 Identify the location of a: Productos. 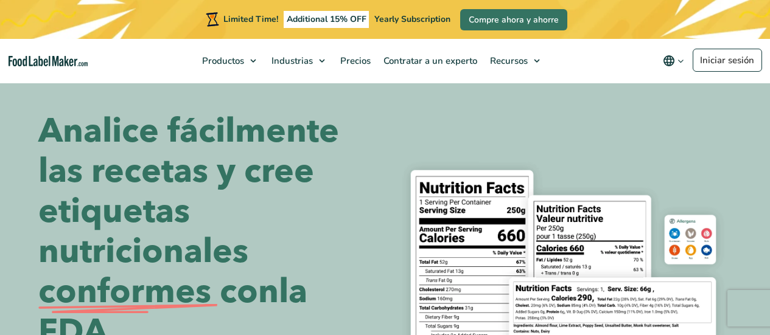
(229, 61).